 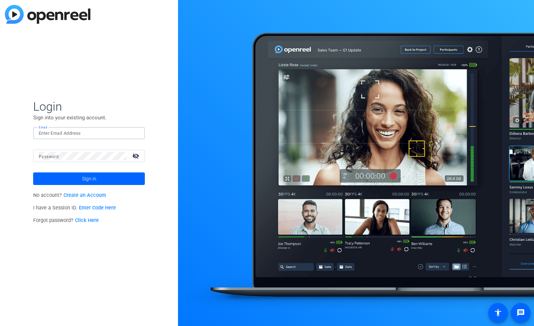 I want to click on mat-icon: message, so click(x=521, y=313).